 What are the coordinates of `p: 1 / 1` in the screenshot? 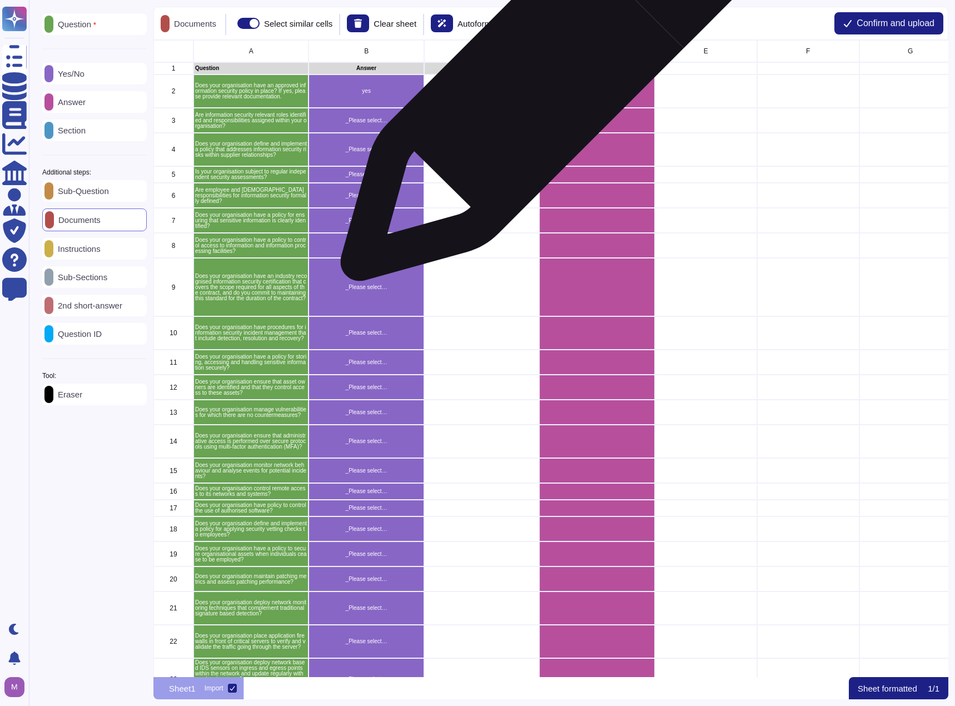 It's located at (933, 688).